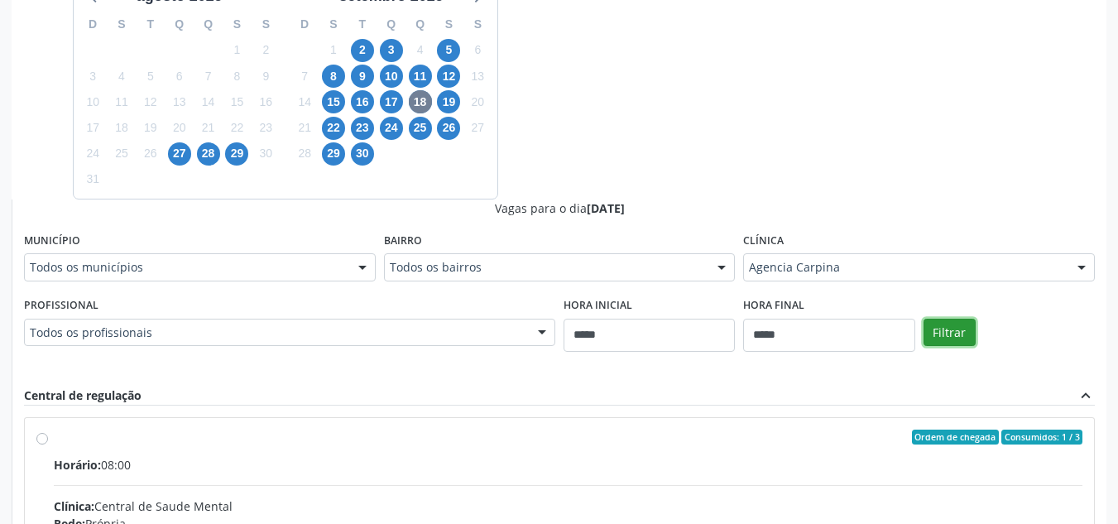  Describe the element at coordinates (305, 102) in the screenshot. I see `span: domingo, 14 de setembro de 2025` at that location.